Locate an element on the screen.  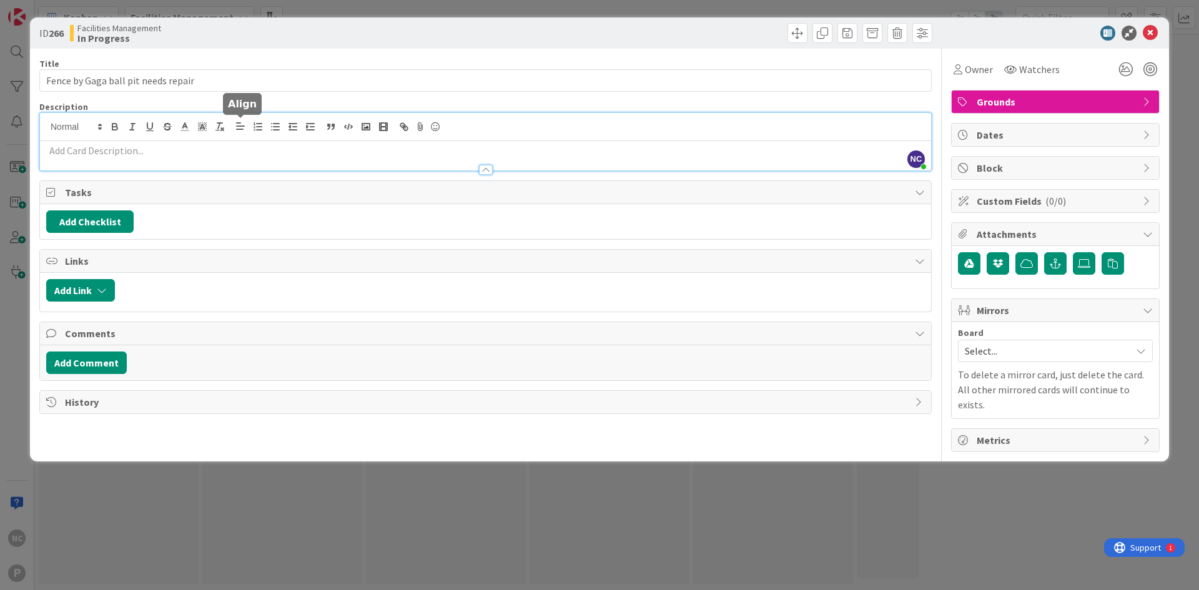
span: NC is located at coordinates (916, 159).